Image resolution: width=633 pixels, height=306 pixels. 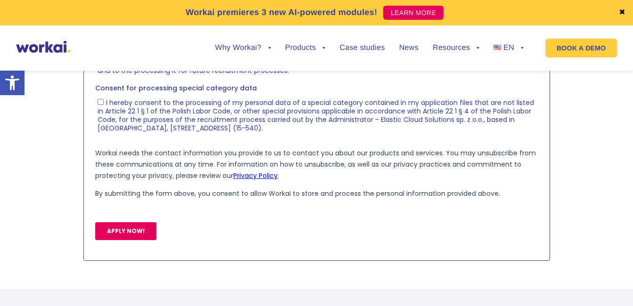 What do you see at coordinates (5, 192) in the screenshot?
I see `input: I hereby consent to the processing of my personal data of a special category contained in my appl...` at bounding box center [5, 192].